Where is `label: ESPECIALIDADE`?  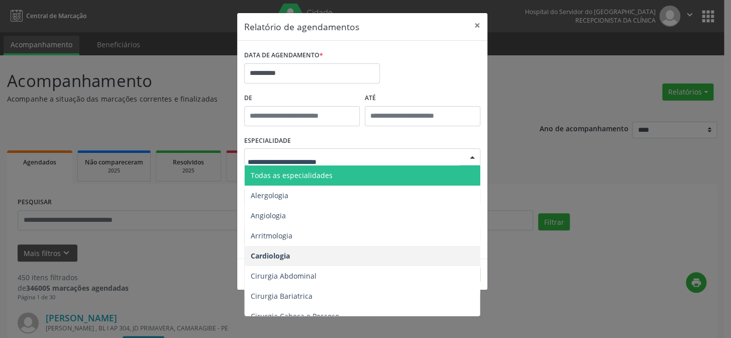 label: ESPECIALIDADE is located at coordinates (267, 141).